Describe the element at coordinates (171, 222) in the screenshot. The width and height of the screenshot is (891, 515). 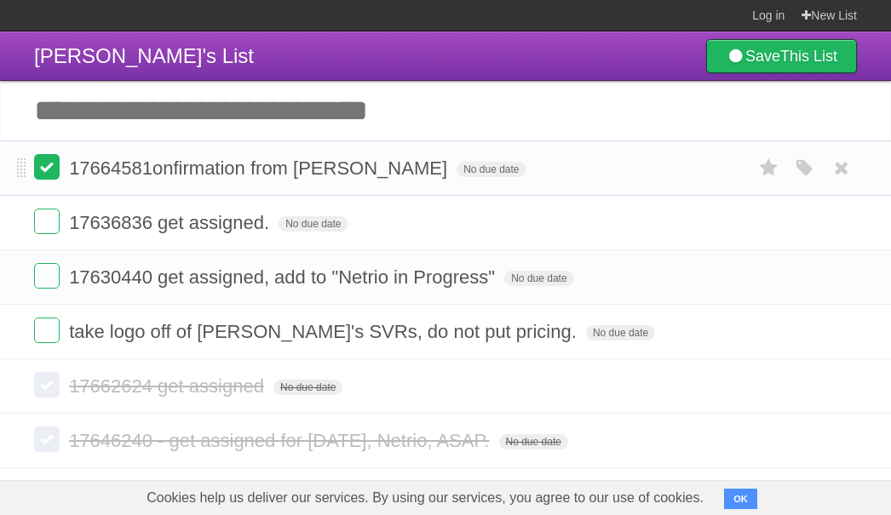
I see `span: 17636836 get assigned.` at that location.